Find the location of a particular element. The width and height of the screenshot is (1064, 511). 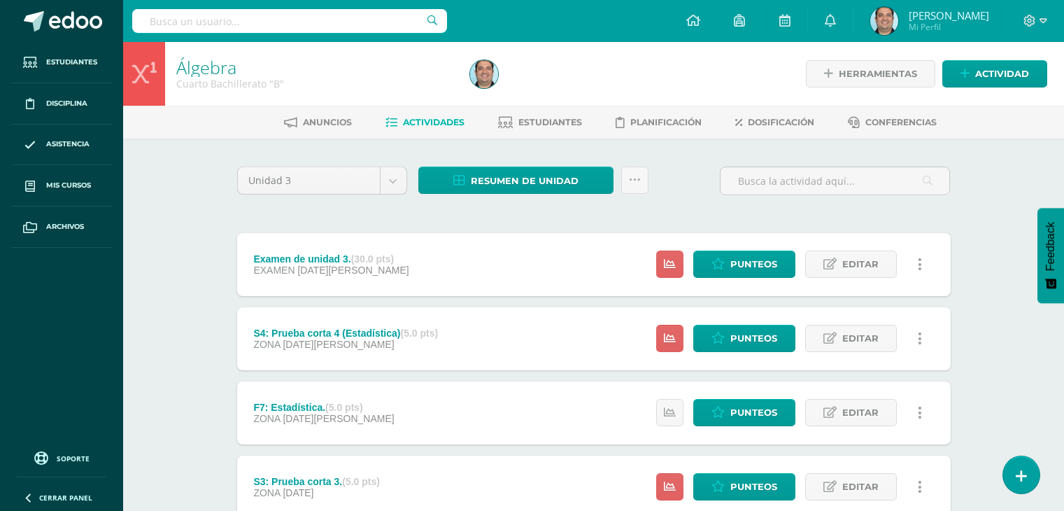

span: Soporte is located at coordinates (73, 458).